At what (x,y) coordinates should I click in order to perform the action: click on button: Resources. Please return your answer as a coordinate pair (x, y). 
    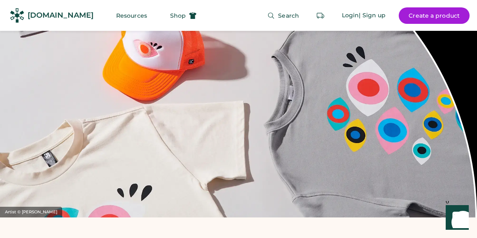
    Looking at the image, I should click on (131, 16).